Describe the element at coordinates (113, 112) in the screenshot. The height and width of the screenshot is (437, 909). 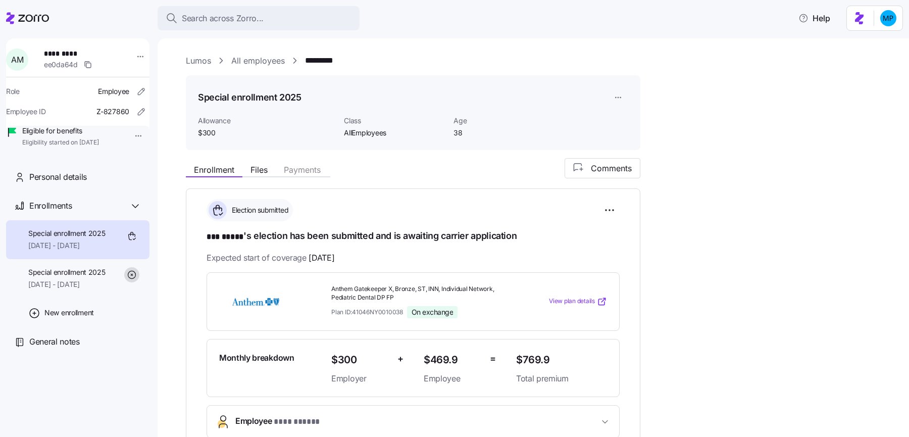
I see `span: Z-827860` at that location.